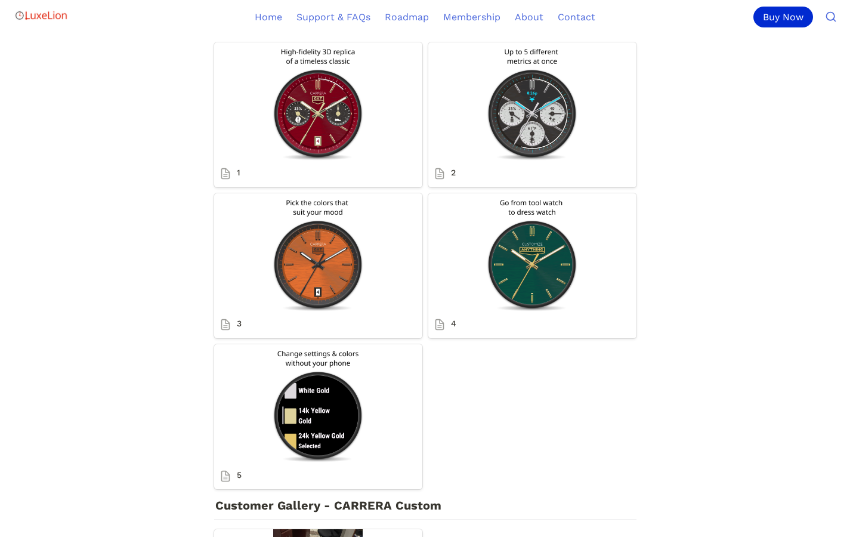 The height and width of the screenshot is (537, 850). I want to click on img: Logo, so click(41, 16).